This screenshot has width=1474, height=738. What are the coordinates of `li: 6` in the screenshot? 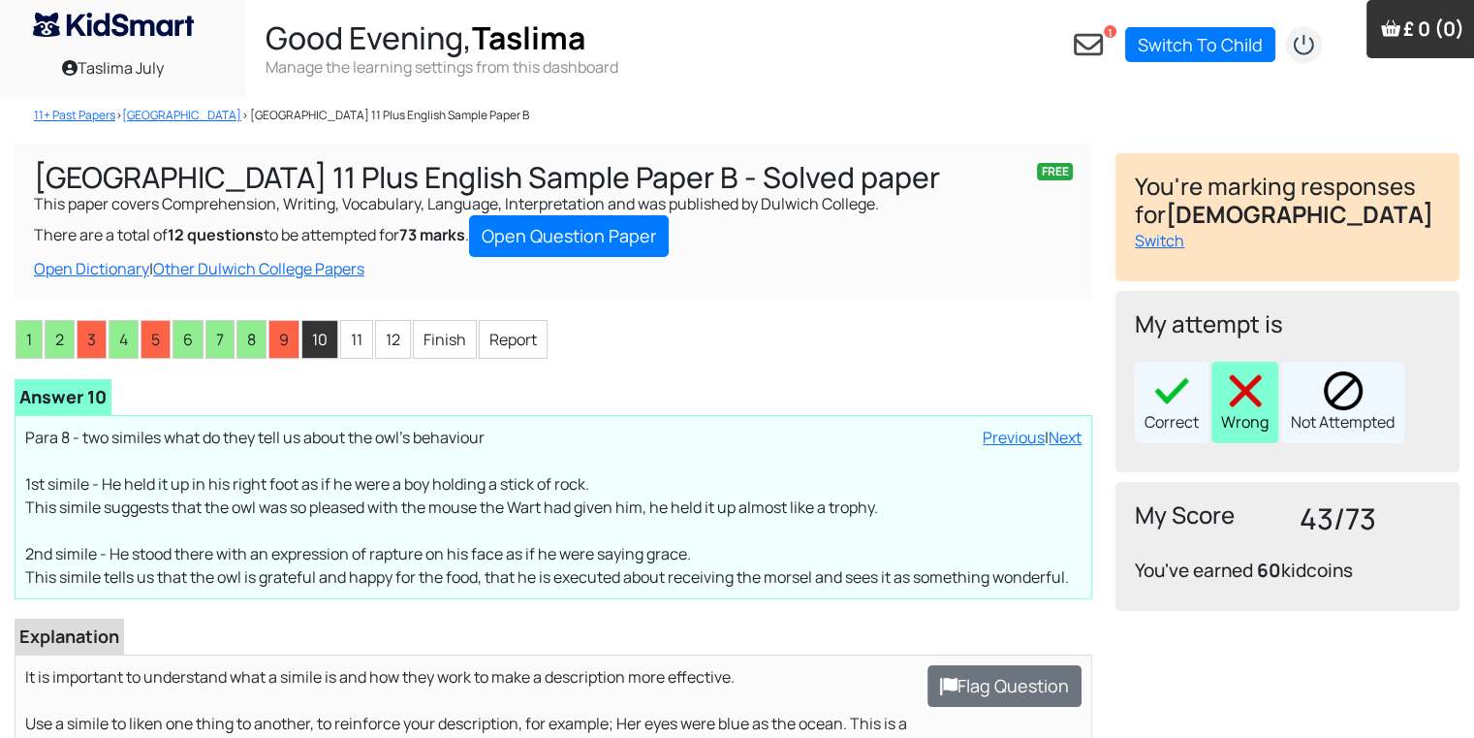 It's located at (188, 339).